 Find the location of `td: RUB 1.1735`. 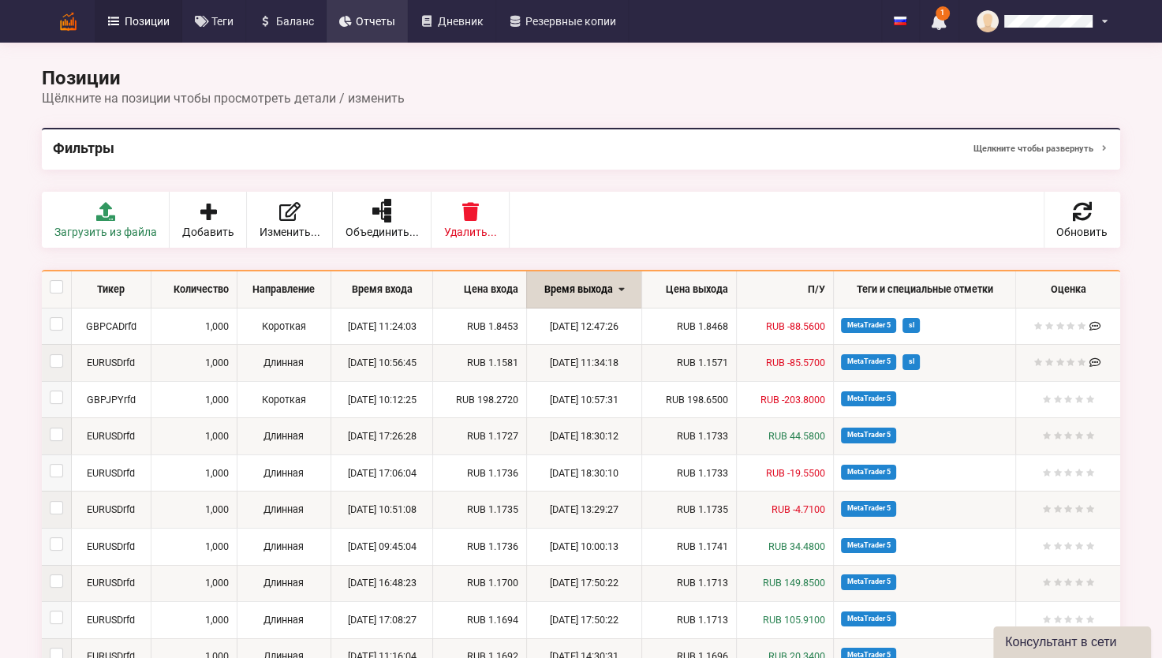

td: RUB 1.1735 is located at coordinates (688, 509).